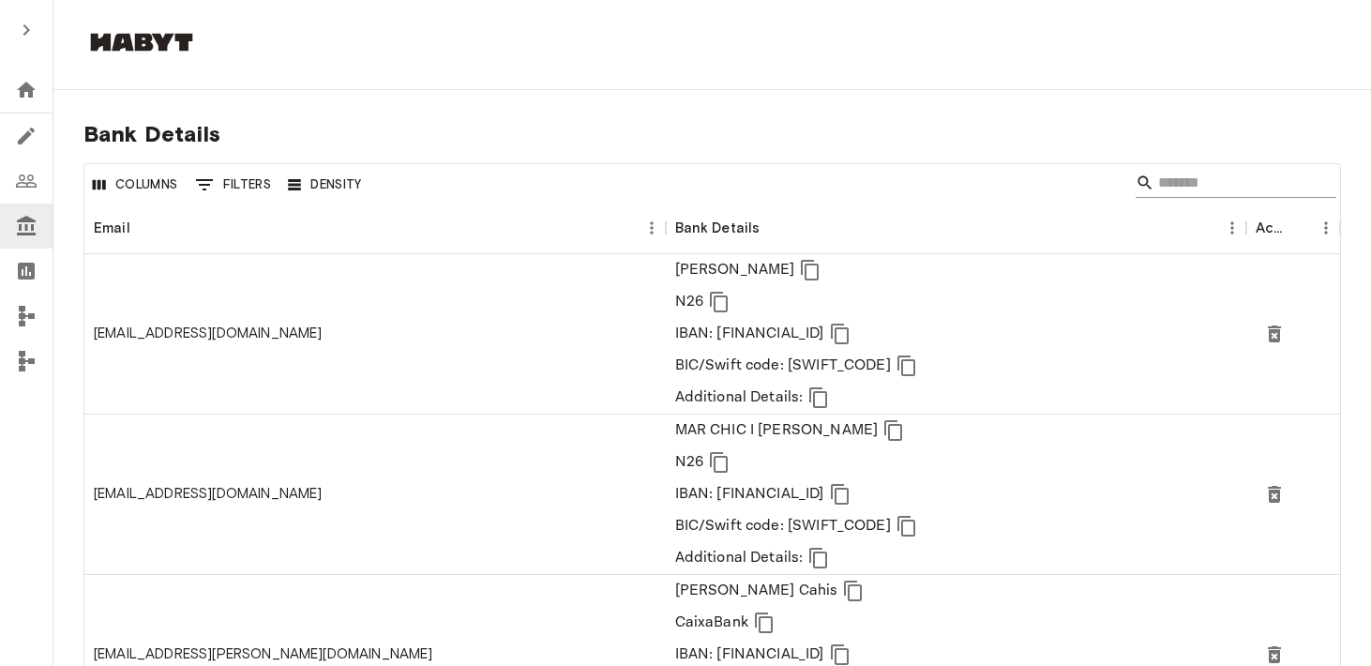 The width and height of the screenshot is (1371, 666). What do you see at coordinates (264, 654) in the screenshot?
I see `div: 04.cruz.g@gmail.com` at bounding box center [264, 654].